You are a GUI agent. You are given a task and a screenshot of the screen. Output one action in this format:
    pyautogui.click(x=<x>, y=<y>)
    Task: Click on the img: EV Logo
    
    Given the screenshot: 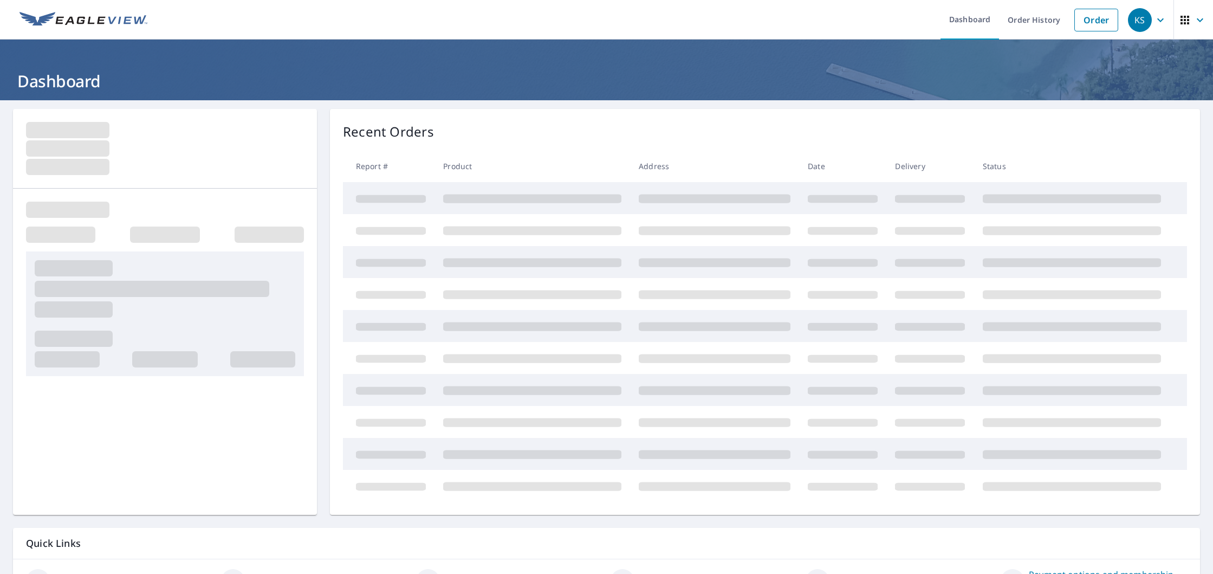 What is the action you would take?
    pyautogui.click(x=83, y=20)
    